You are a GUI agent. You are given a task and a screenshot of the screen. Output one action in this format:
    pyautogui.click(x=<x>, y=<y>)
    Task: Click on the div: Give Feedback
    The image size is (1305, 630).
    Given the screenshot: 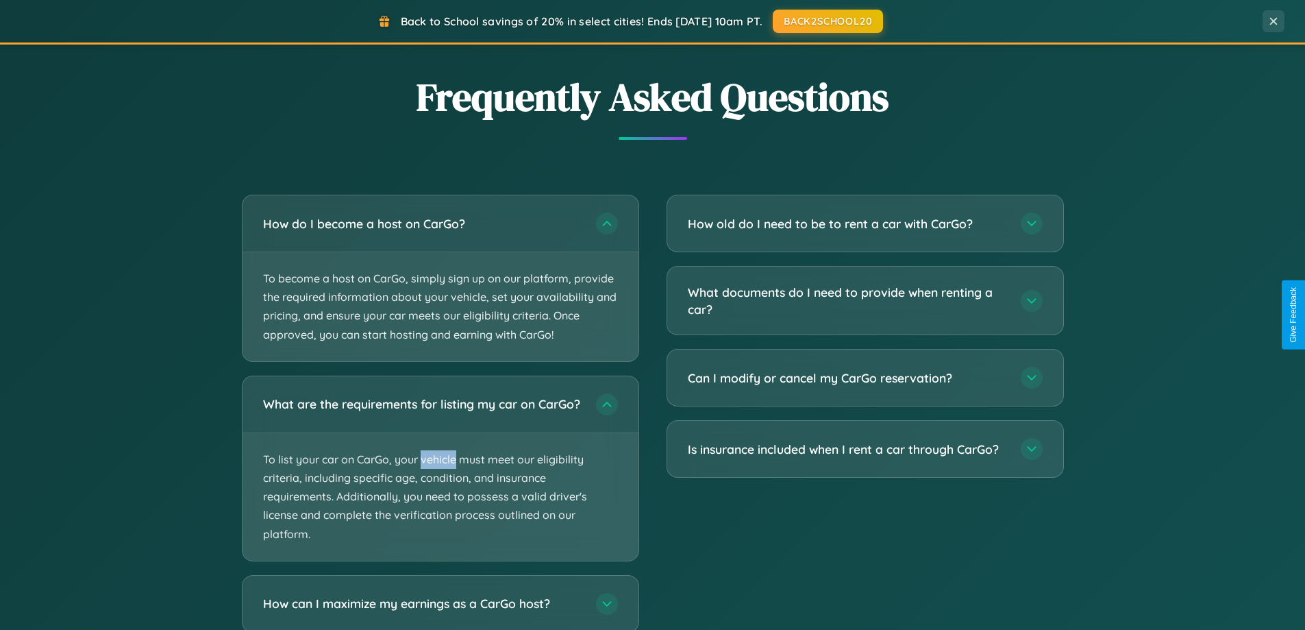 What is the action you would take?
    pyautogui.click(x=1294, y=314)
    